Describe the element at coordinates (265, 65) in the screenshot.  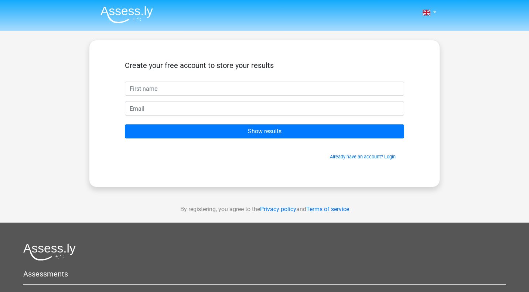
I see `h5: Create your free account to store your results` at that location.